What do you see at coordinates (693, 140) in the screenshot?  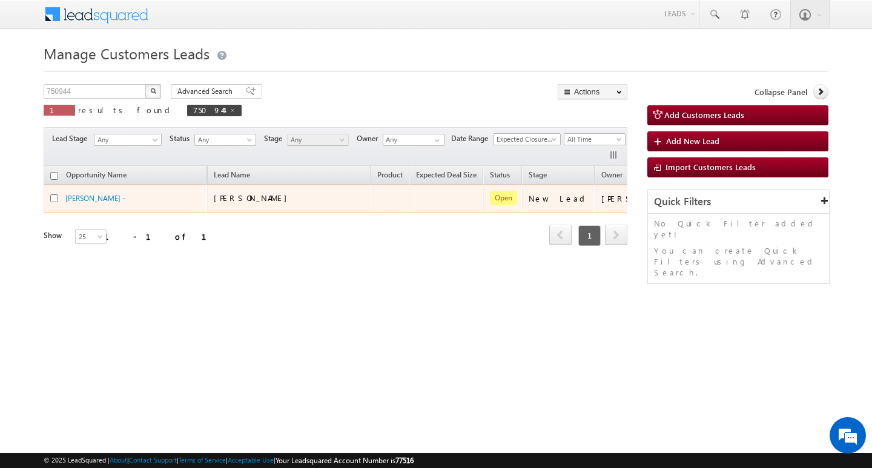 I see `span: Add New Lead` at bounding box center [693, 140].